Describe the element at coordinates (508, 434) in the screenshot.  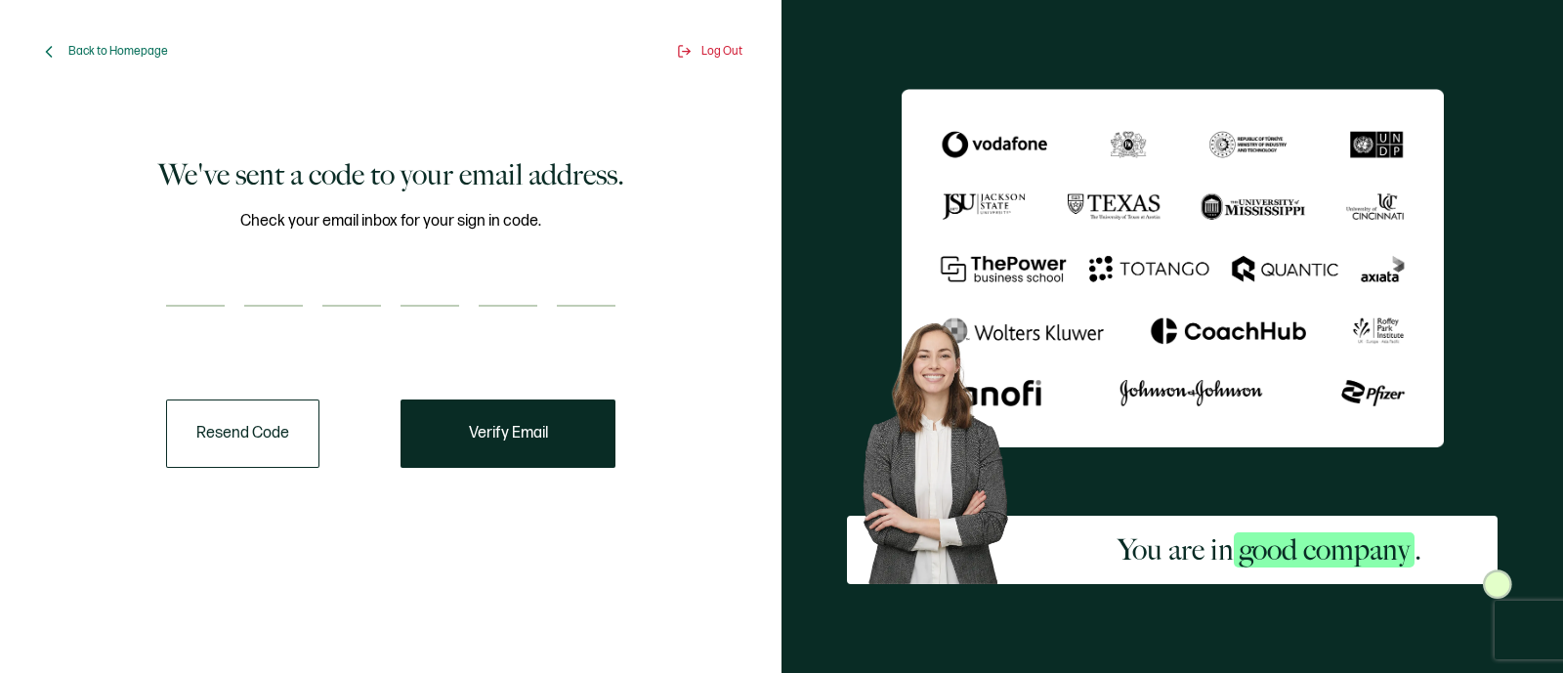
I see `span: Verify Email` at that location.